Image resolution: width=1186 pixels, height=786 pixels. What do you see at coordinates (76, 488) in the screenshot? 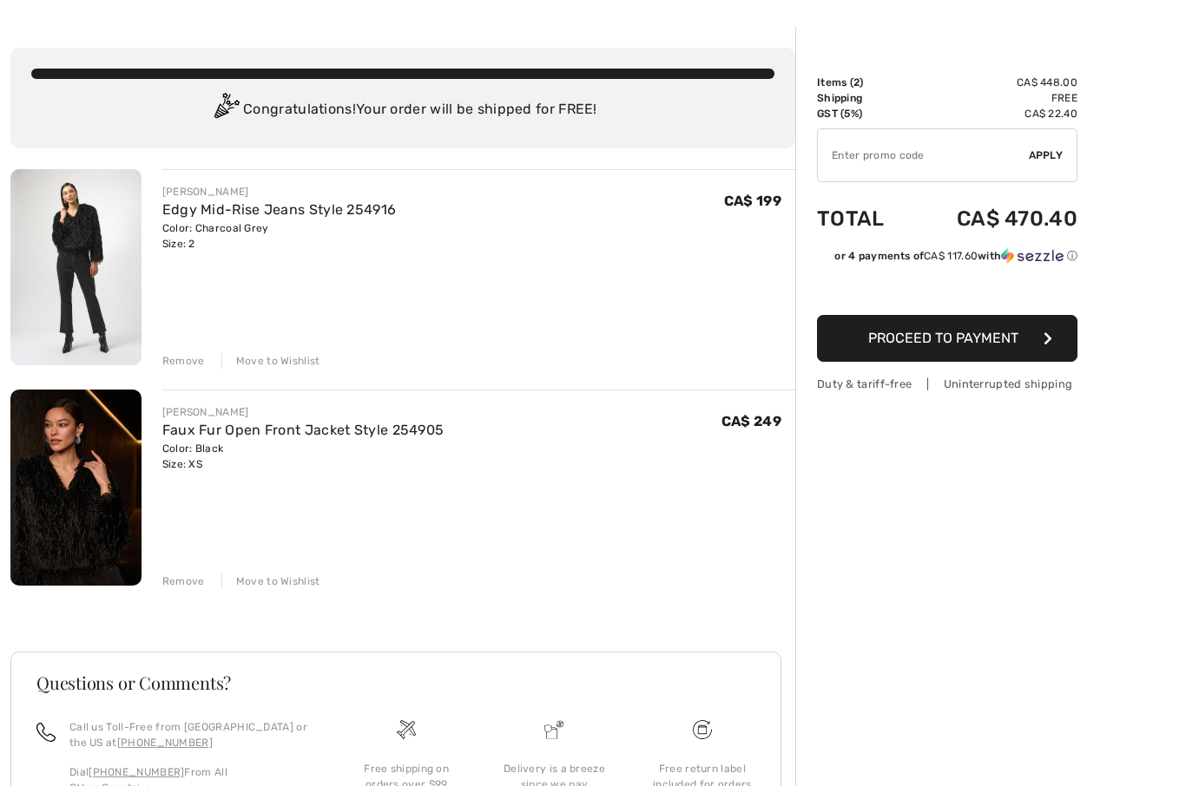
I see `img: Faux Fur Open Front Jacket Style 254905` at bounding box center [76, 488].